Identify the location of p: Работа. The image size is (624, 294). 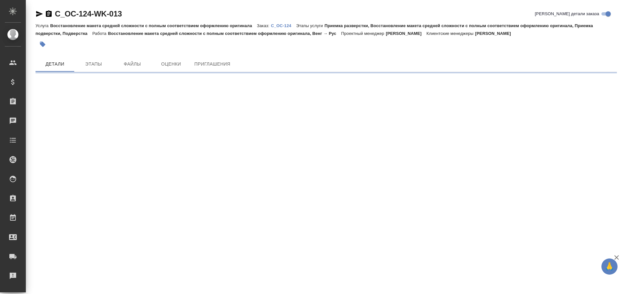
(100, 33).